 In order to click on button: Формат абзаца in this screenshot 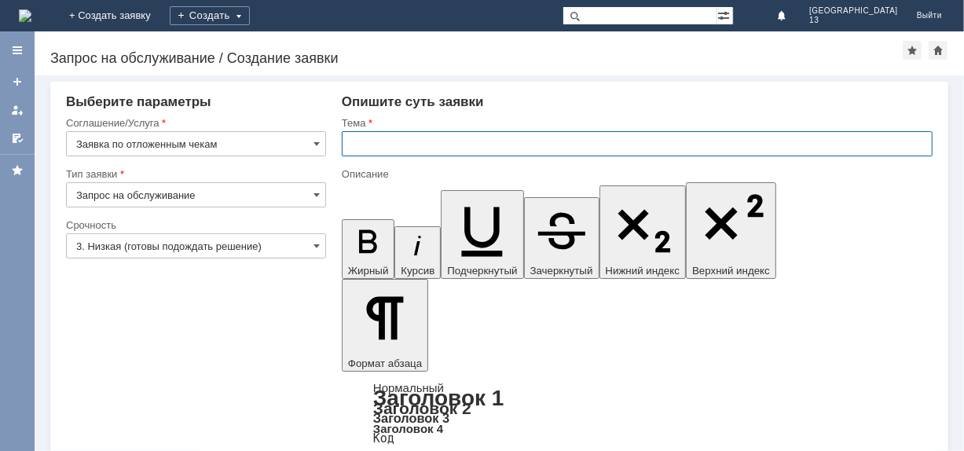, I will do `click(385, 325)`.